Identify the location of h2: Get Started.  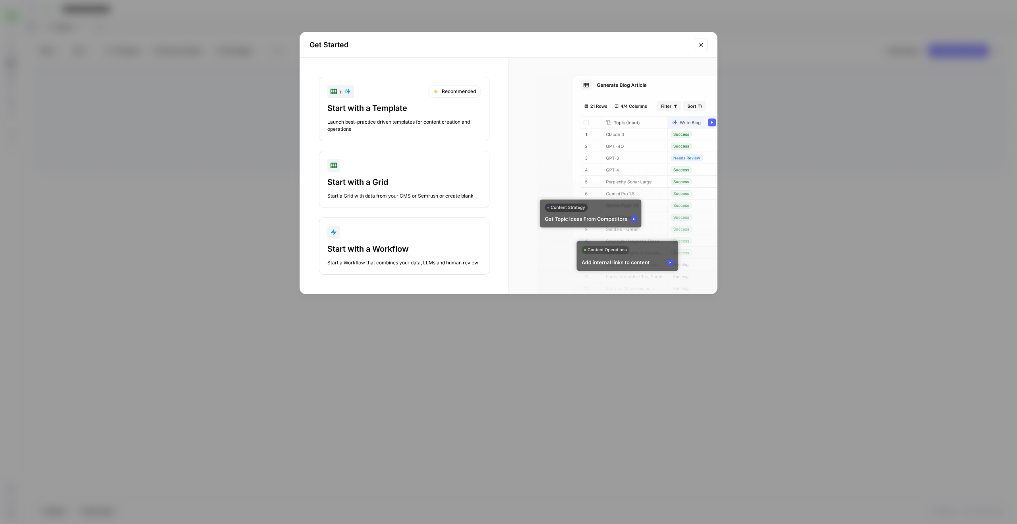
(500, 45).